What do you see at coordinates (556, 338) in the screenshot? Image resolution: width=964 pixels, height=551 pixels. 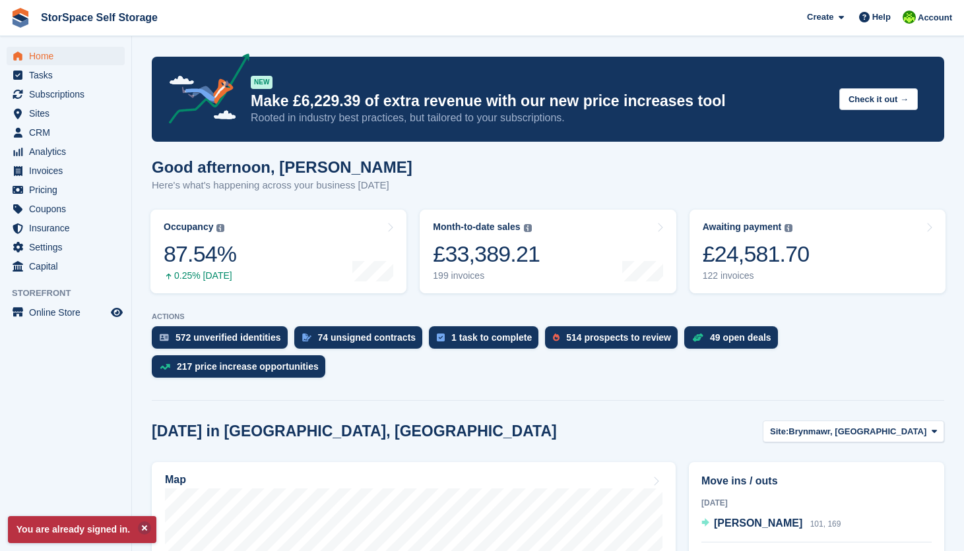 I see `img: prospect-51fa495bee0391a8d652442698ab0144808aea92771e9ea1ae160a38d050c398.svg` at bounding box center [556, 338].